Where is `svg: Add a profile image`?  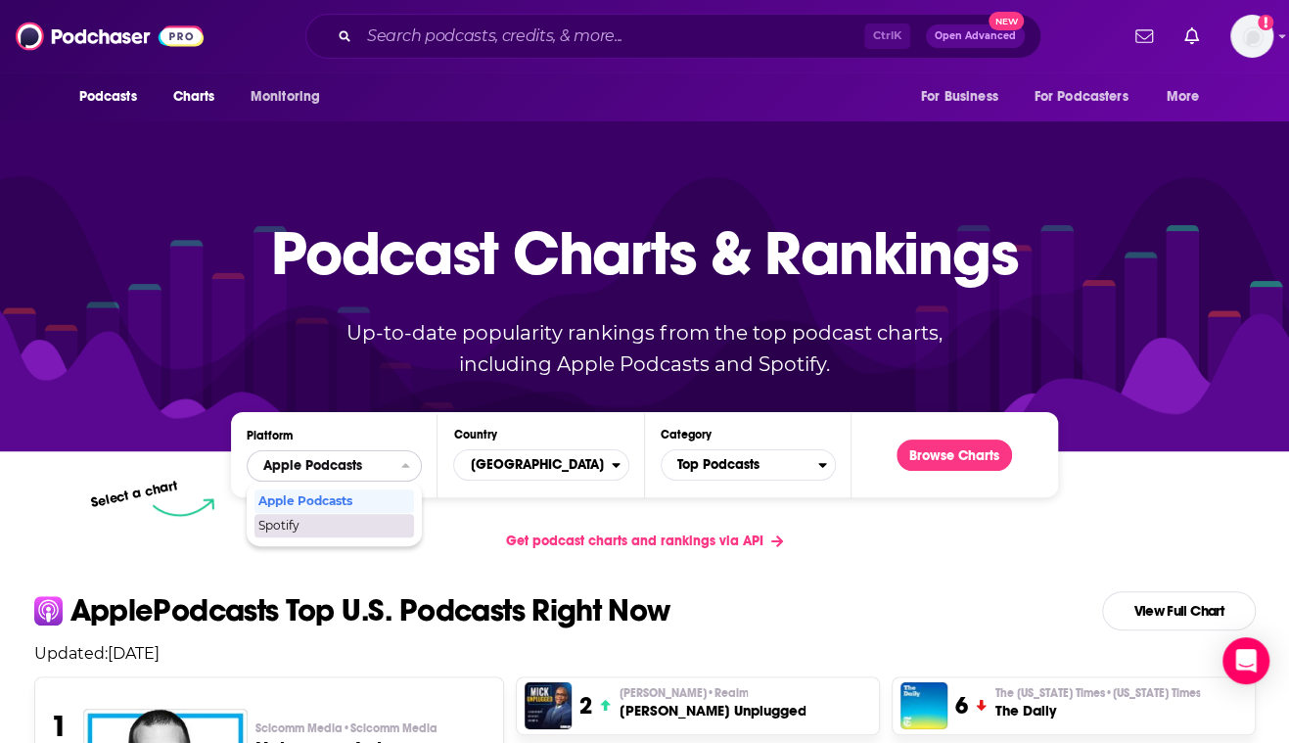 svg: Add a profile image is located at coordinates (1266, 23).